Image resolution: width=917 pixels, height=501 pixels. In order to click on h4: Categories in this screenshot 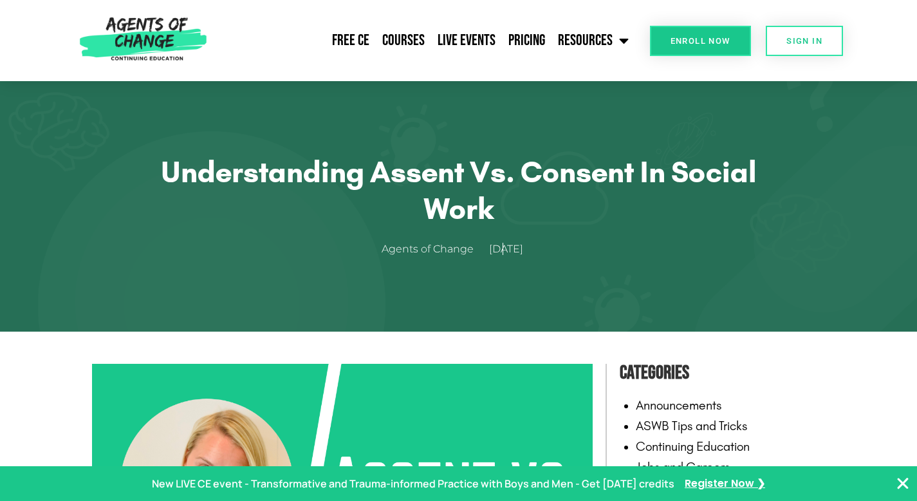, I will do `click(723, 373)`.